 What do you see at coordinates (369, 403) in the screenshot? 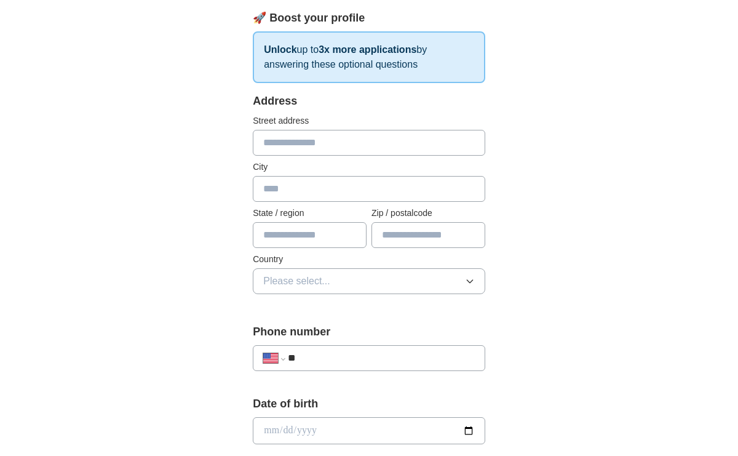
I see `label: Date of birth` at bounding box center [369, 403].